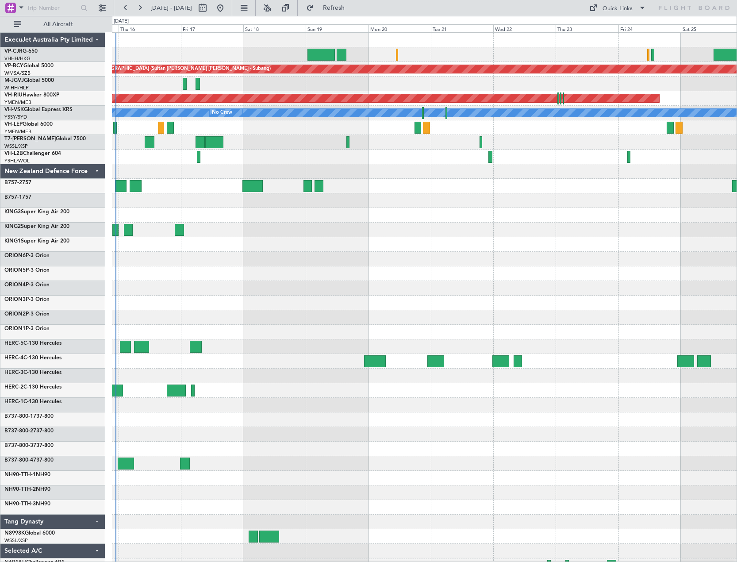 This screenshot has height=562, width=737. What do you see at coordinates (14, 66) in the screenshot?
I see `span: VP-BCY` at bounding box center [14, 66].